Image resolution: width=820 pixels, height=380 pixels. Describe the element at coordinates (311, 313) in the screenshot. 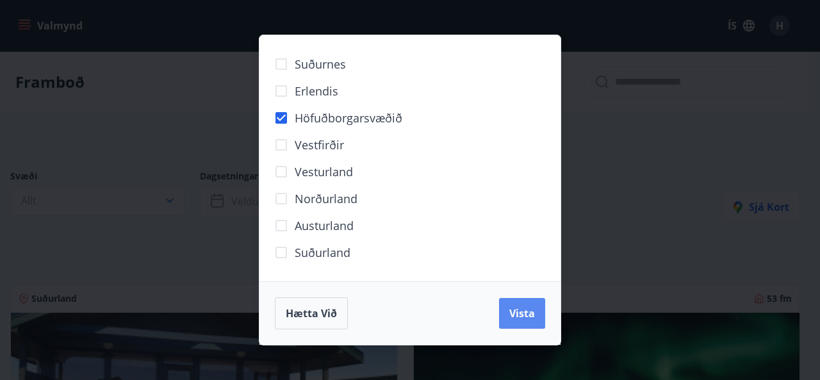

I see `button: Hætta við` at that location.